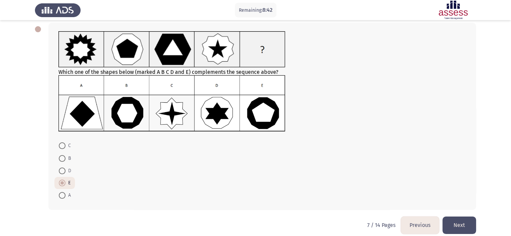  I want to click on img: UkFYYl8wMjlfQi5wbmcxNjkxMjk4OTE3MDA2.png, so click(172, 104).